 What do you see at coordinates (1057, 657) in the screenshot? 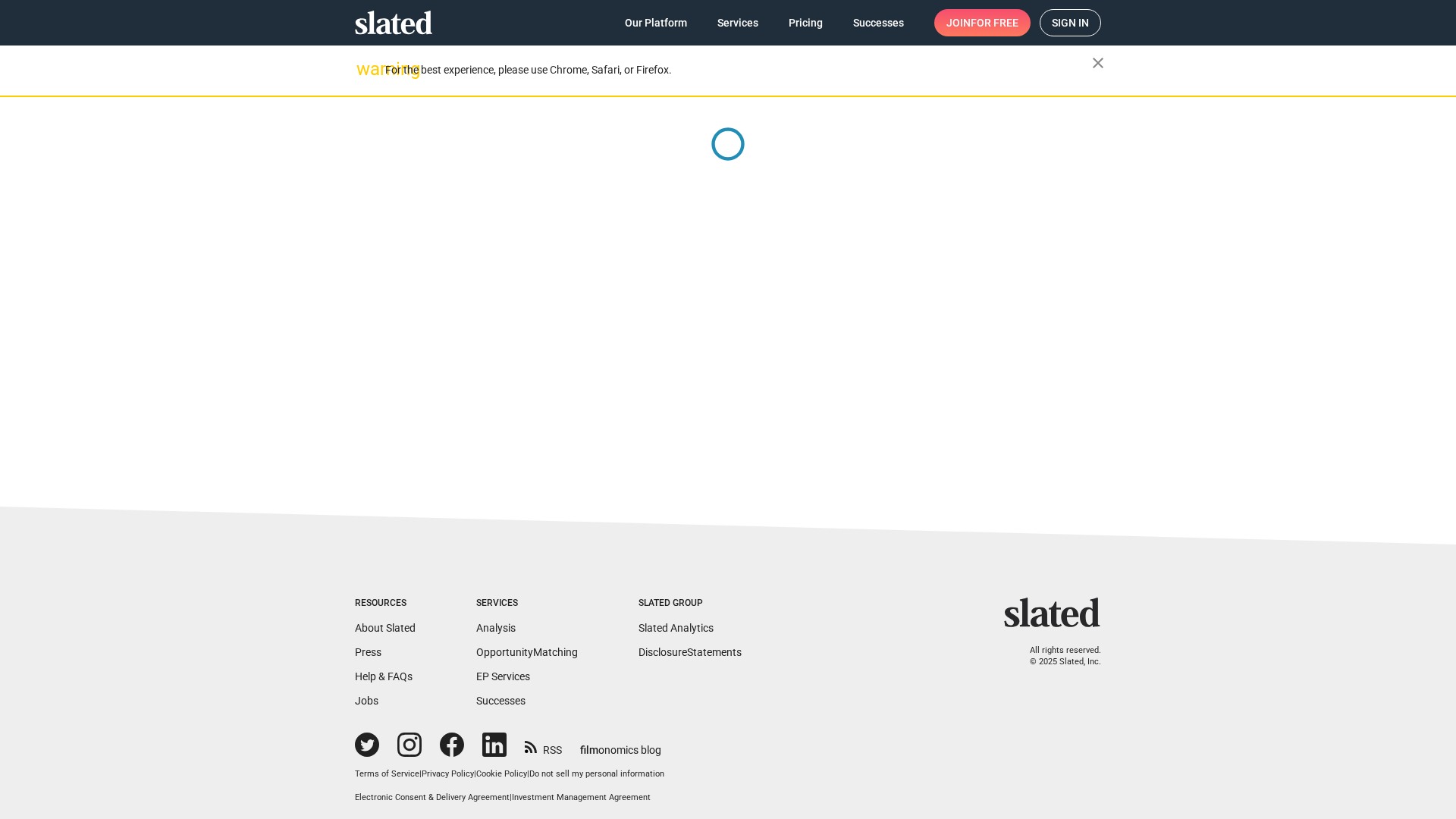
I see `p: All rights reserved. © 2025 Slated, Inc.` at bounding box center [1057, 657].